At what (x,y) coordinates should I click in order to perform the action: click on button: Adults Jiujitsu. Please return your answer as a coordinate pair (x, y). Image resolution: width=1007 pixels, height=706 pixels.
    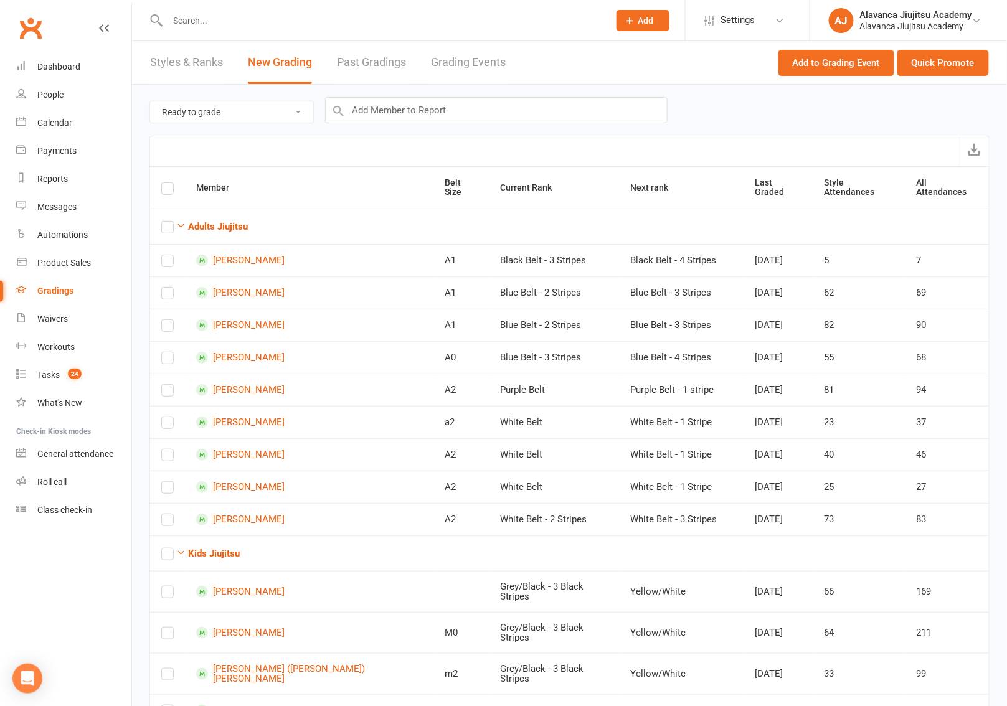
    Looking at the image, I should click on (212, 227).